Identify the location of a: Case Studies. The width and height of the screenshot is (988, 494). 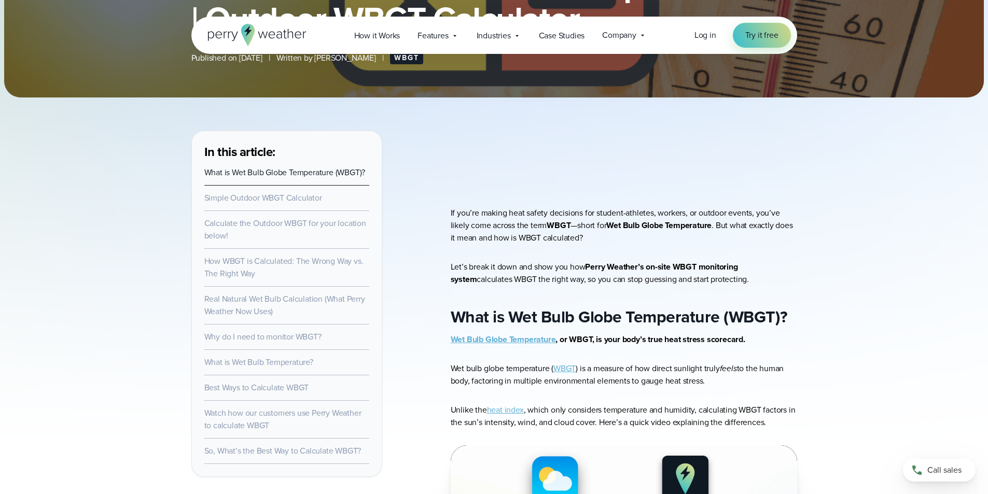
(562, 35).